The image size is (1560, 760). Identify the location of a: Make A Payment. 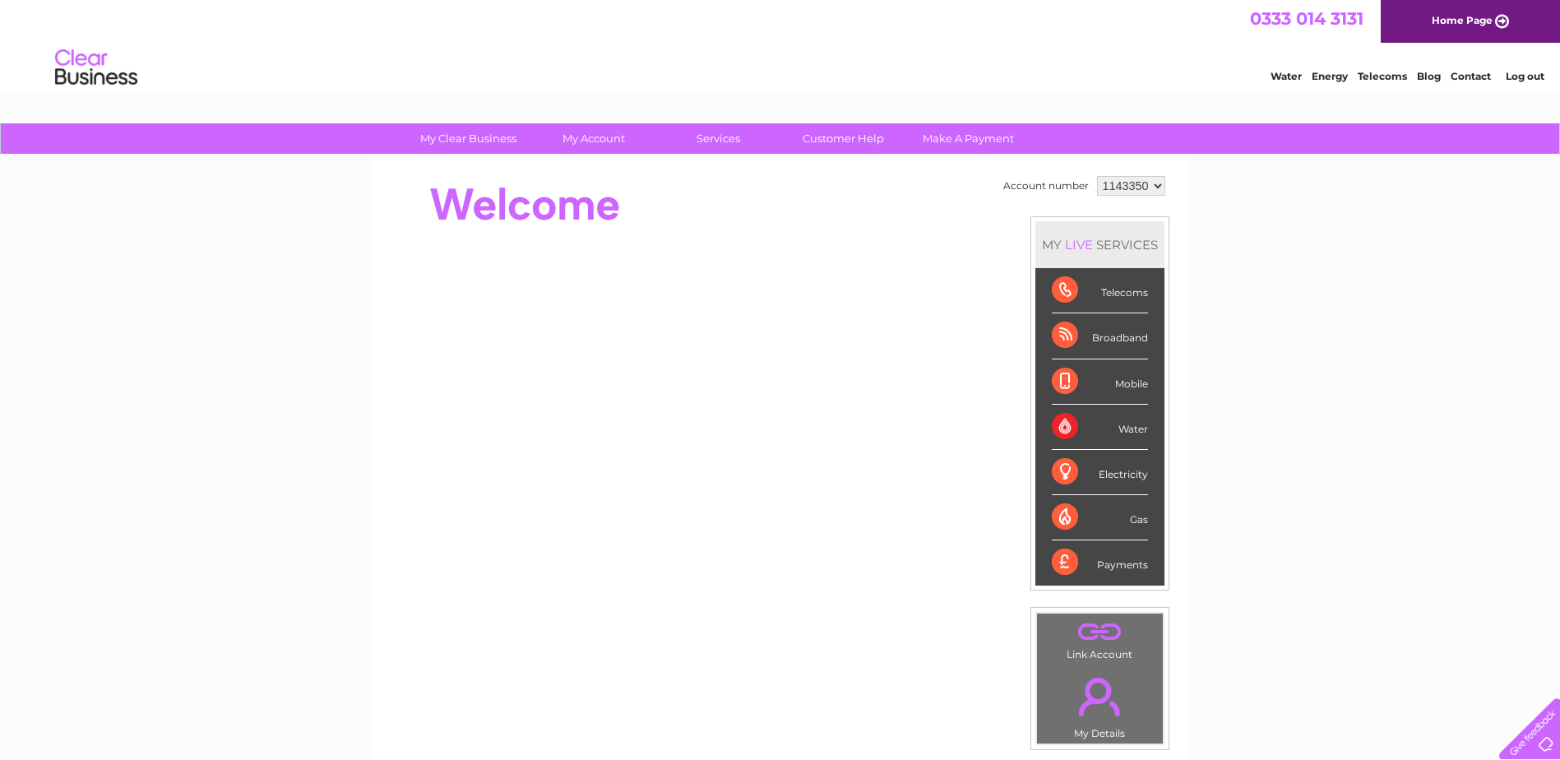
(968, 138).